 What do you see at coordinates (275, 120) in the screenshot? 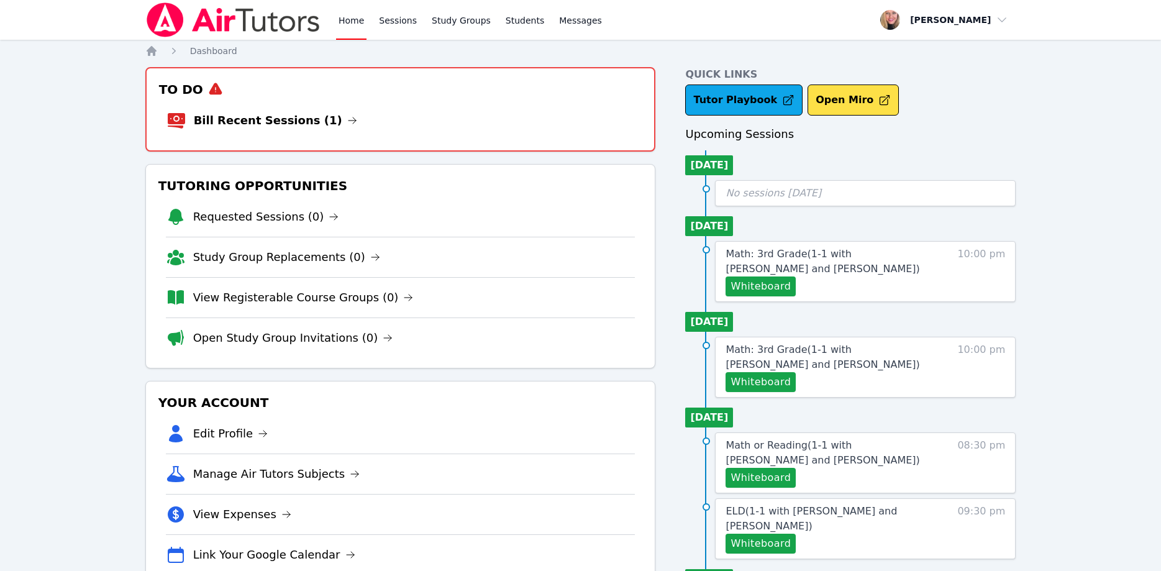
I see `a: Bill Recent Sessions (1)` at bounding box center [275, 120].